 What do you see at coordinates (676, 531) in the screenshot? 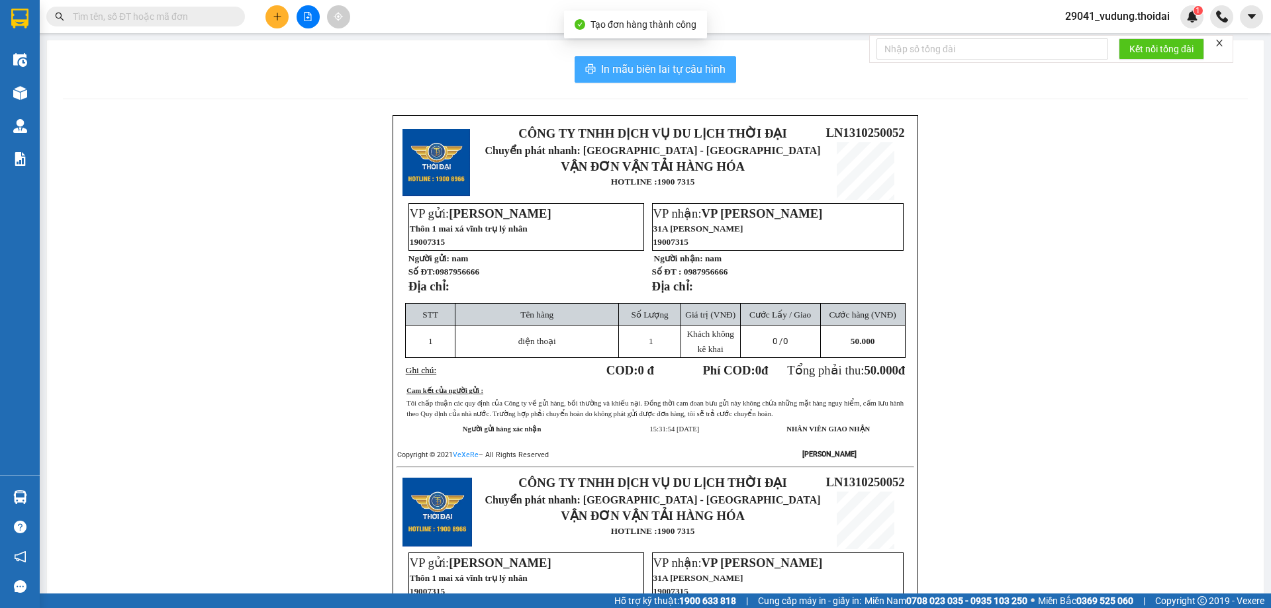
I see `strong: 1900 7315` at bounding box center [676, 531].